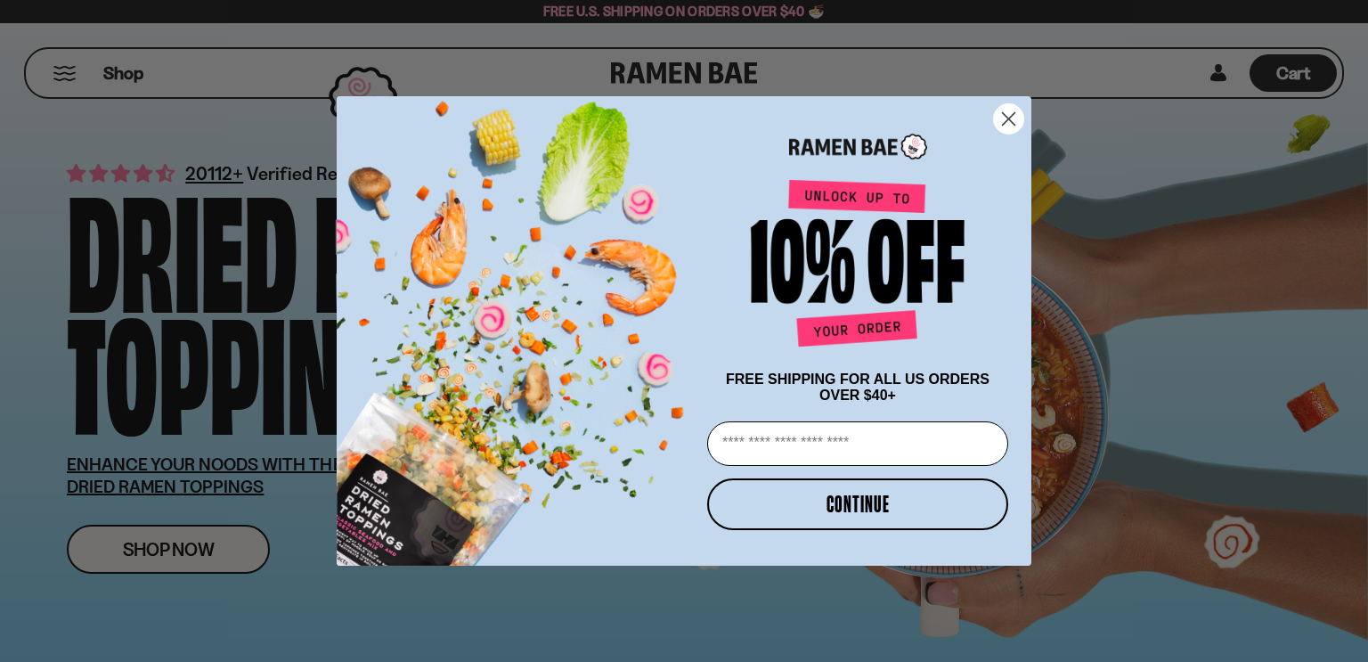 Image resolution: width=1368 pixels, height=662 pixels. I want to click on img: ce7035ce-2e49-461c-ae4b-8ade7372f32c.png, so click(519, 323).